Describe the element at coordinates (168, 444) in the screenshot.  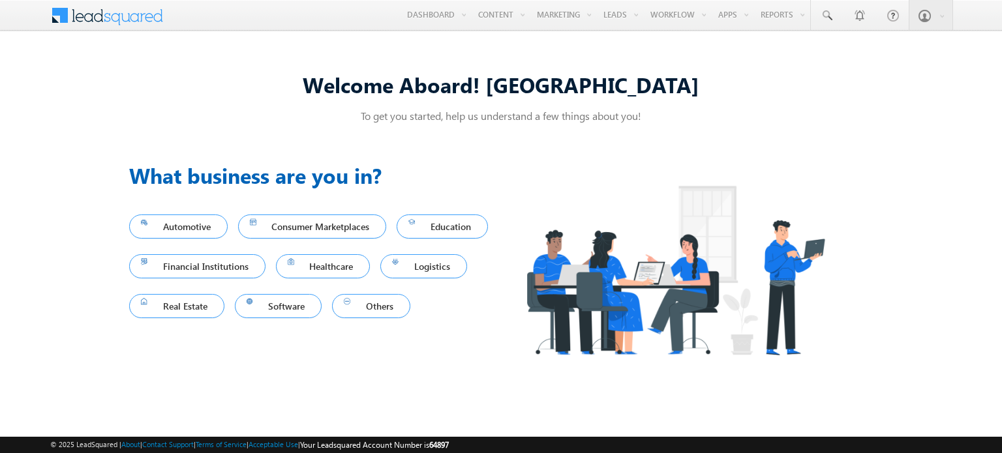
I see `a: Contact Support` at that location.